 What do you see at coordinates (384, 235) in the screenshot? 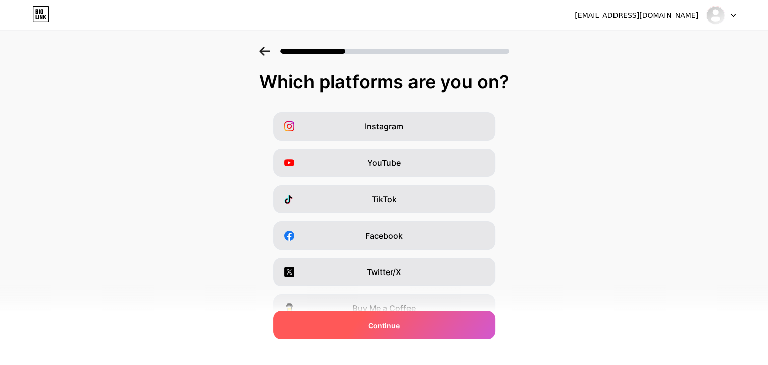
I see `span: Facebook` at bounding box center [384, 235].